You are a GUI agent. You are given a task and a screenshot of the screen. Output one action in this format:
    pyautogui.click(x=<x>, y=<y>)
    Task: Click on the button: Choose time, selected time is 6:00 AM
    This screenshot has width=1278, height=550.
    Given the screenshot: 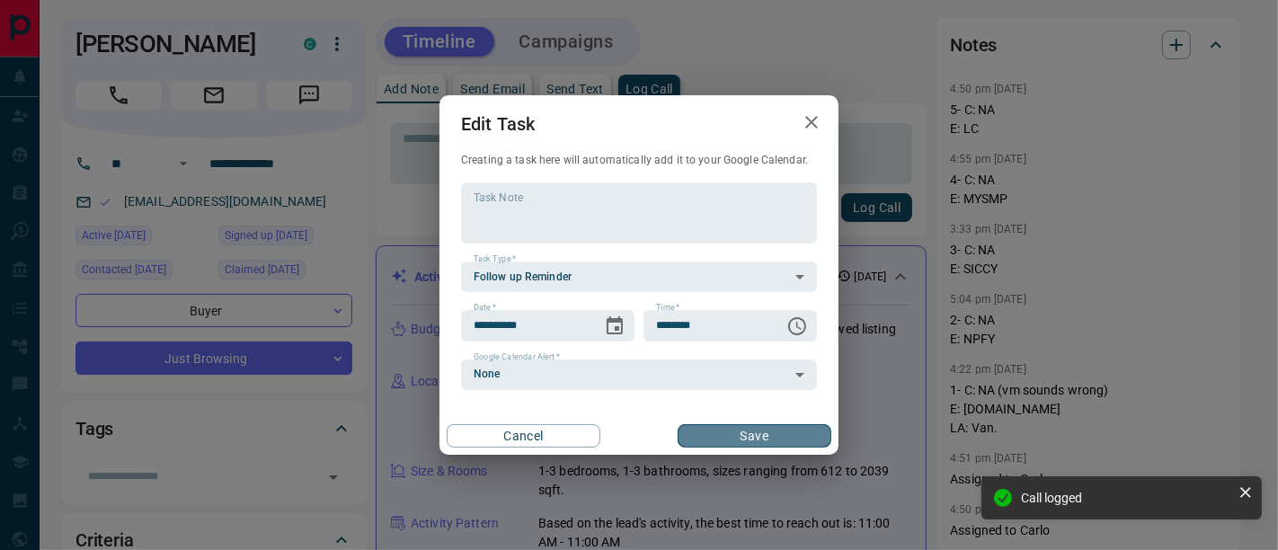 What is the action you would take?
    pyautogui.click(x=797, y=326)
    